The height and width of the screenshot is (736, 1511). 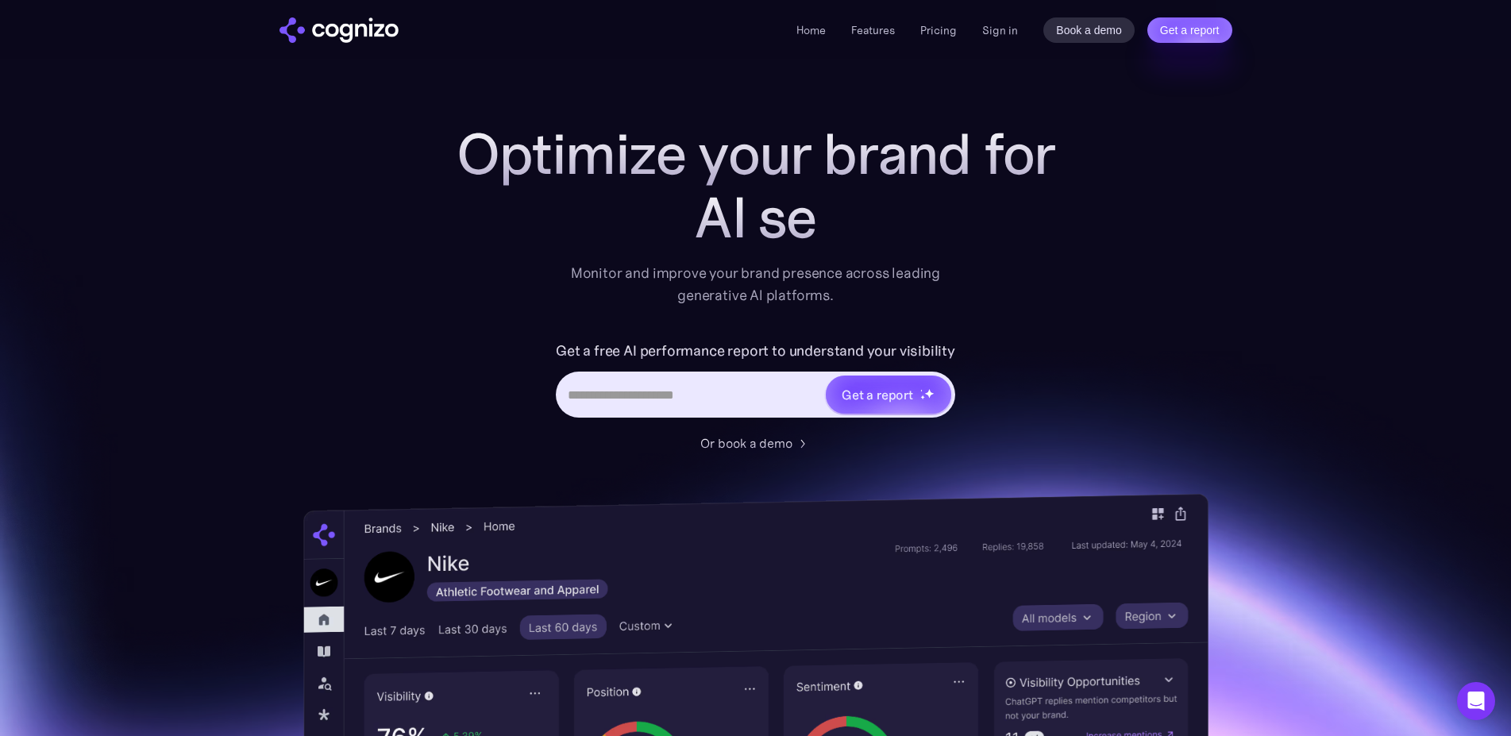 I want to click on a: Home, so click(x=811, y=30).